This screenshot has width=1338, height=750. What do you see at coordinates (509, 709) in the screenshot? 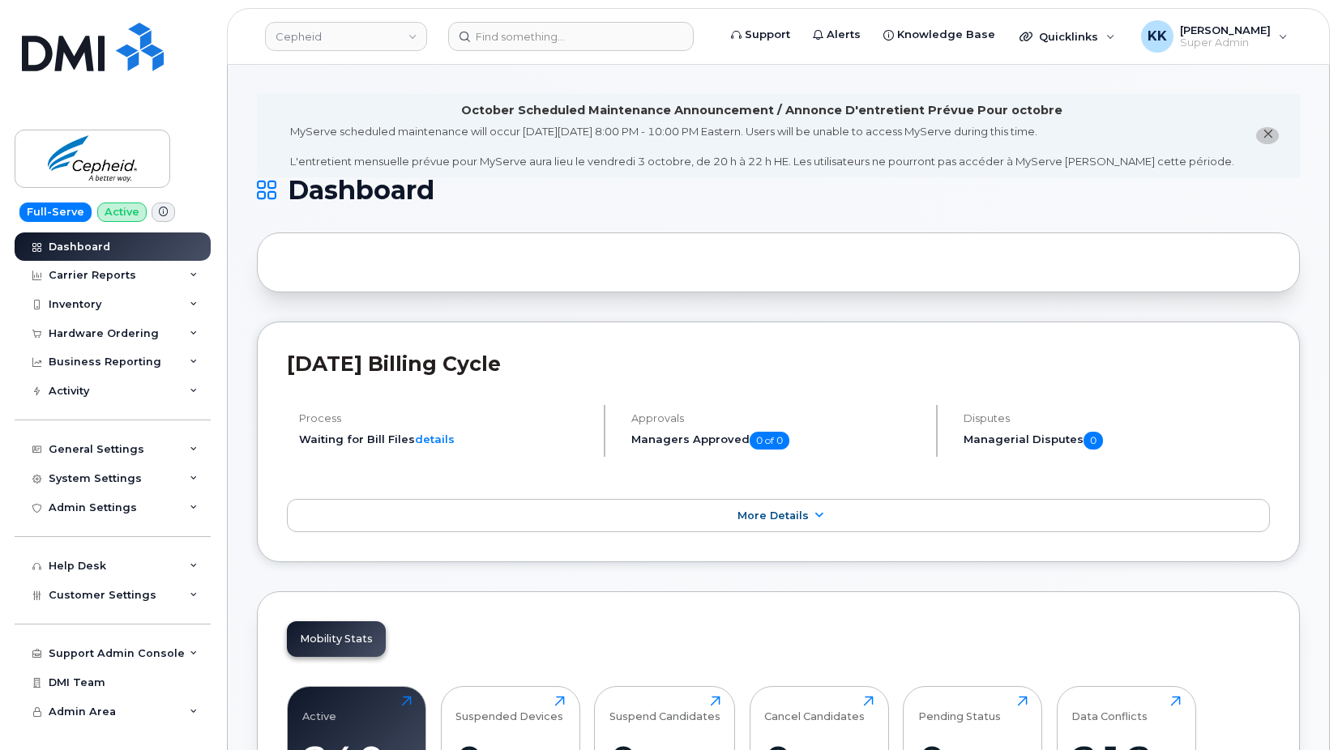
I see `div: Suspended Devices` at bounding box center [509, 709].